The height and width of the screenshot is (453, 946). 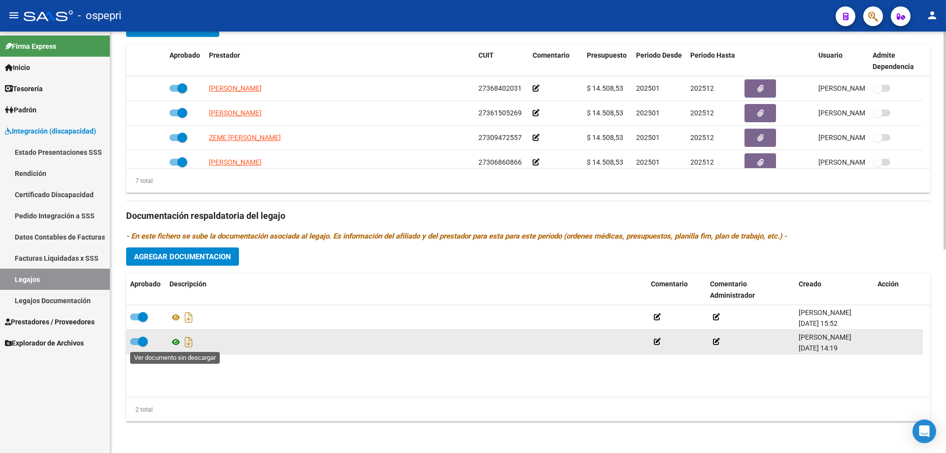 What do you see at coordinates (50, 322) in the screenshot?
I see `span: Prestadores / Proveedores` at bounding box center [50, 322].